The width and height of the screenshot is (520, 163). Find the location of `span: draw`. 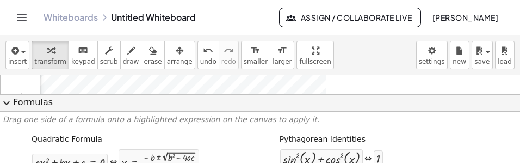

span: draw is located at coordinates (131, 61).